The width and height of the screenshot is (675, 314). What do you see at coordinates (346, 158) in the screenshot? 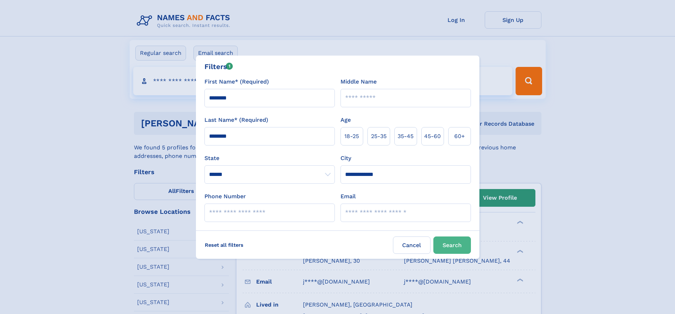
I see `label: City` at bounding box center [346, 158].